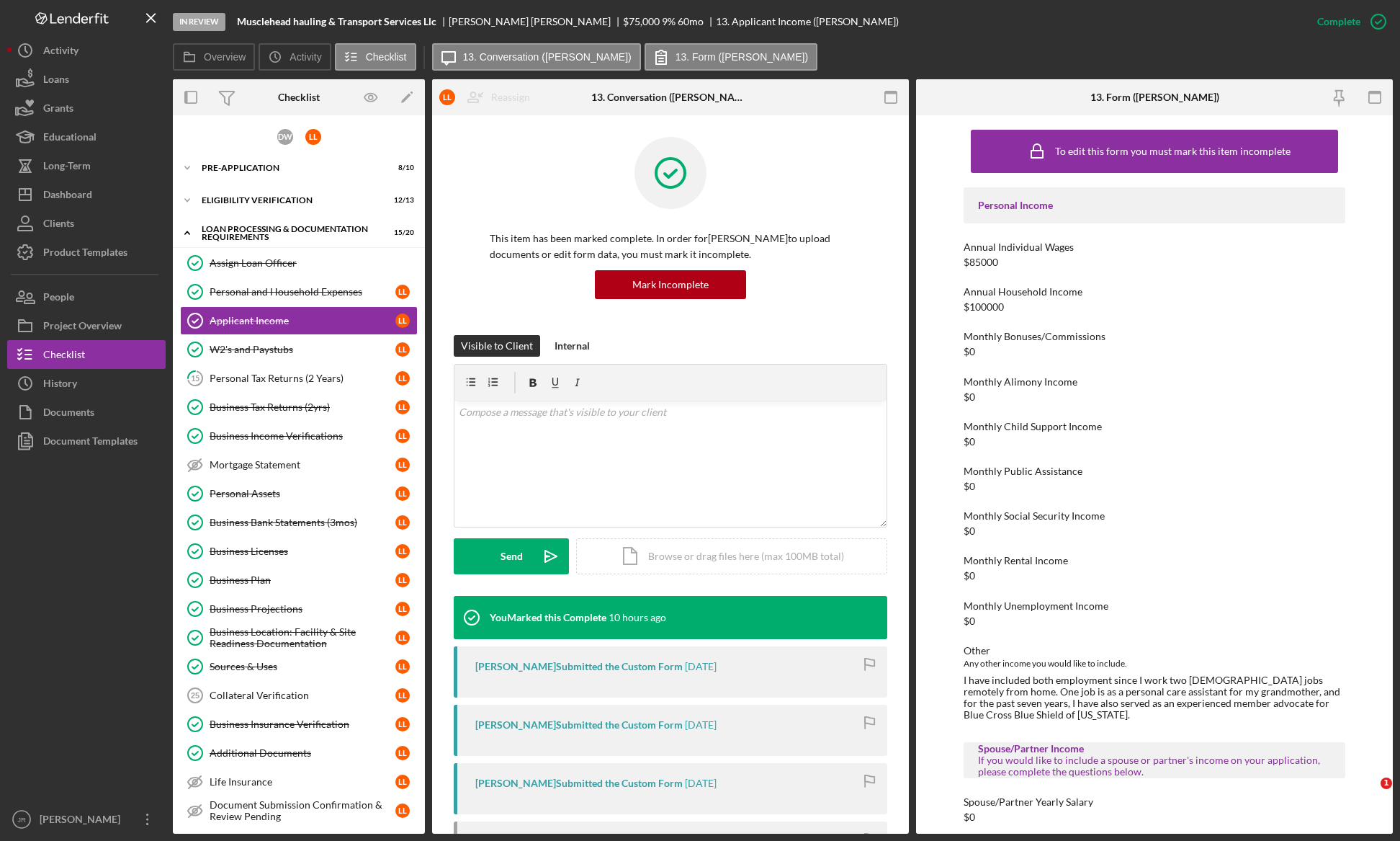  Describe the element at coordinates (86, 108) in the screenshot. I see `button: Grants` at that location.